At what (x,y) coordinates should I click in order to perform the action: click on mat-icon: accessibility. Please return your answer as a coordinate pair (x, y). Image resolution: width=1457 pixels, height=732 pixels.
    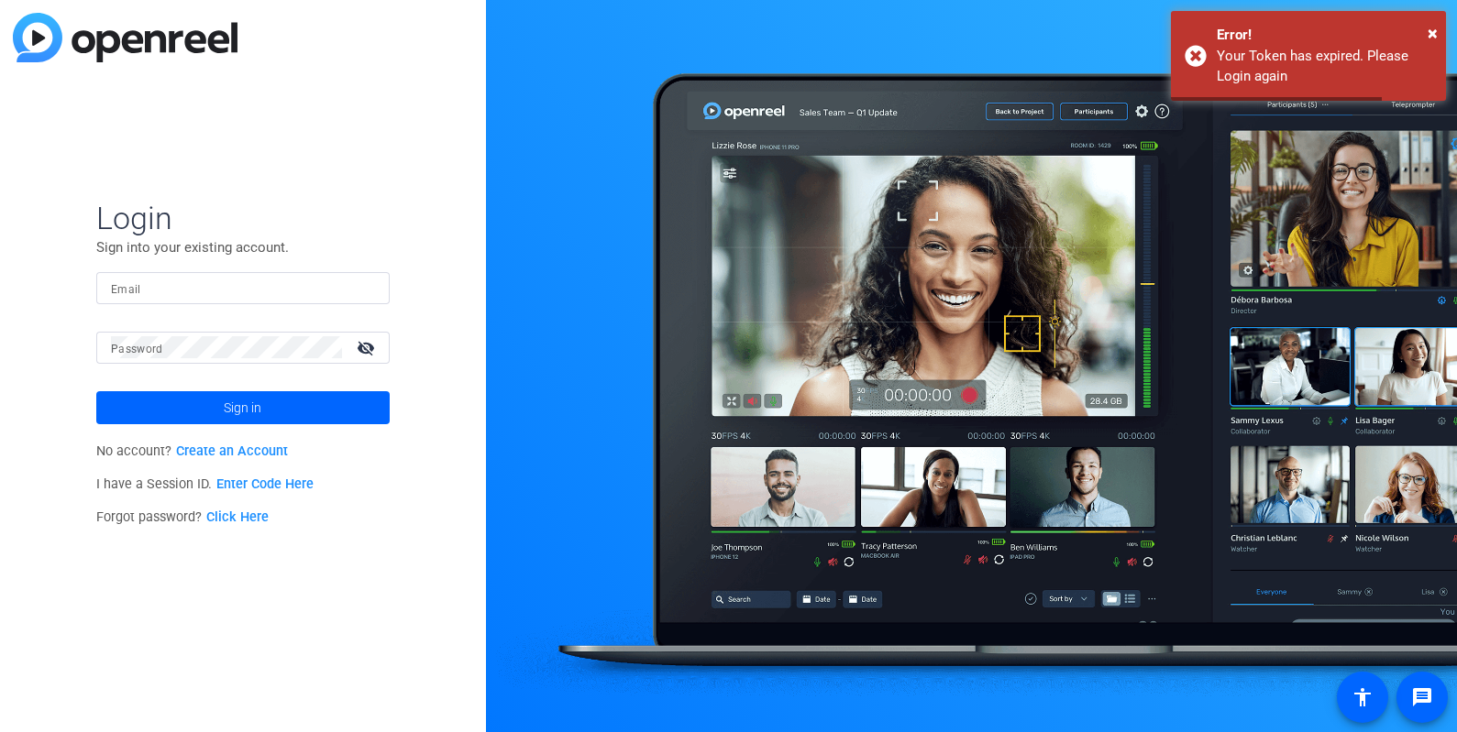
    Looking at the image, I should click on (1362, 698).